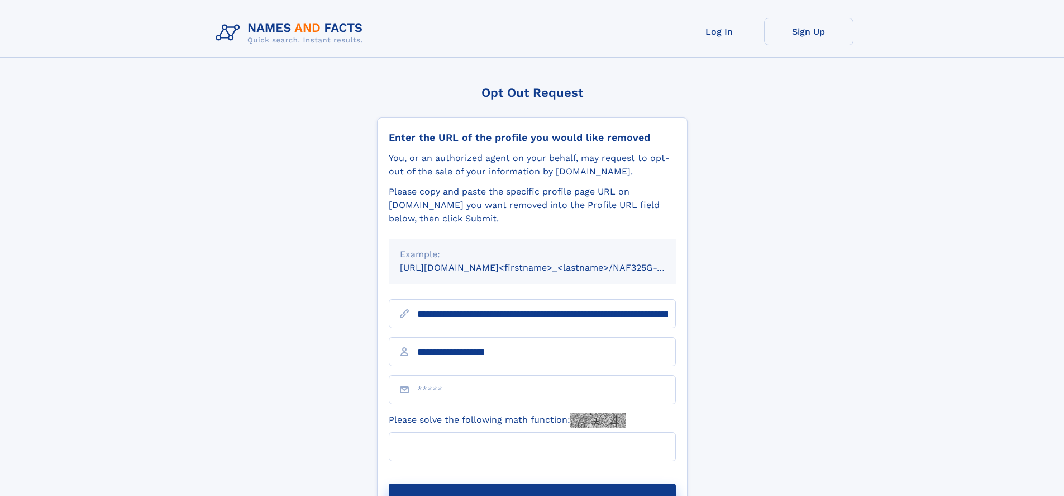 The height and width of the screenshot is (496, 1064). What do you see at coordinates (532, 254) in the screenshot?
I see `div: Example:` at bounding box center [532, 254].